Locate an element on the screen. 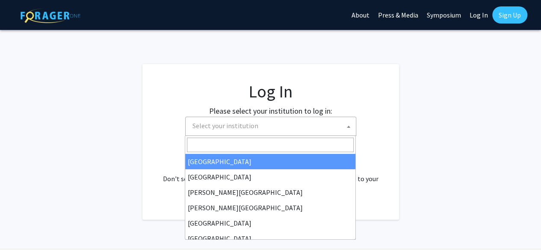 This screenshot has height=250, width=541. input: Search is located at coordinates (271, 145).